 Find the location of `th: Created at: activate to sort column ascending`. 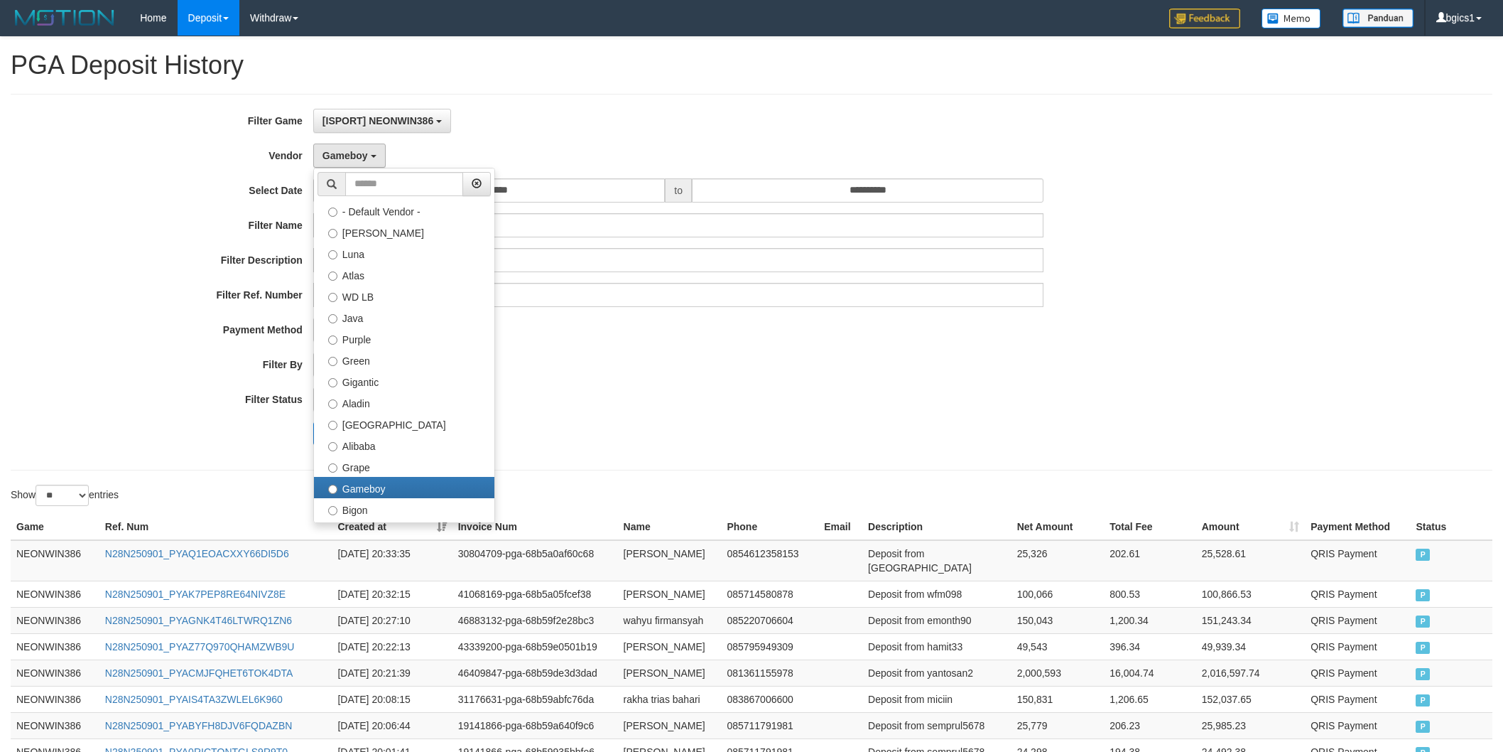

th: Created at: activate to sort column ascending is located at coordinates (391, 526).